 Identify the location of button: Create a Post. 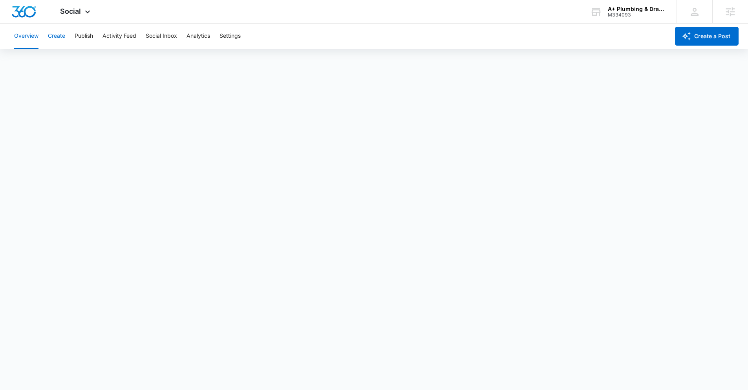
(707, 36).